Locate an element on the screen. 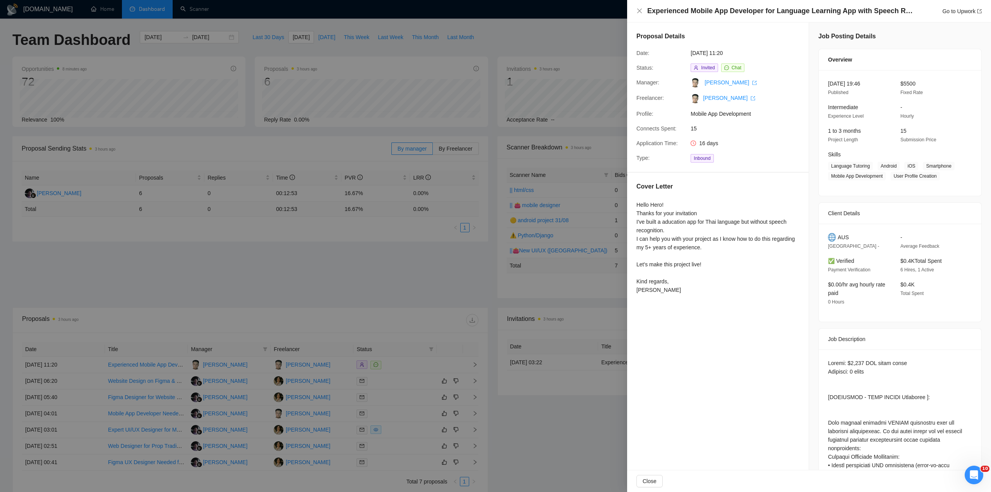  span: Overview is located at coordinates (840, 60).